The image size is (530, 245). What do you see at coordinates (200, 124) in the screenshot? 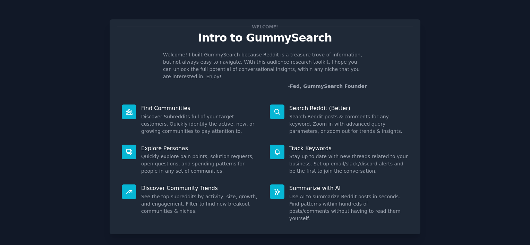
I see `dd: Discover Subreddits full of your target customers. Quickly identify the active, new, or growing c...` at bounding box center [200, 124].